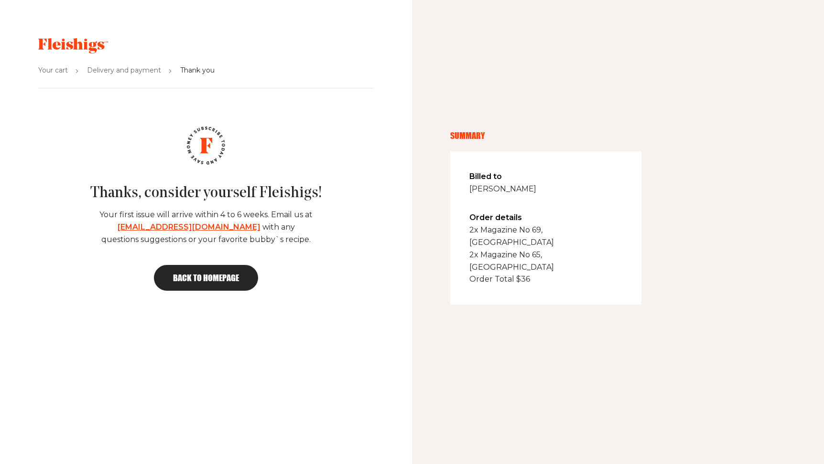 The width and height of the screenshot is (824, 464). What do you see at coordinates (53, 71) in the screenshot?
I see `span: Your cart` at bounding box center [53, 71].